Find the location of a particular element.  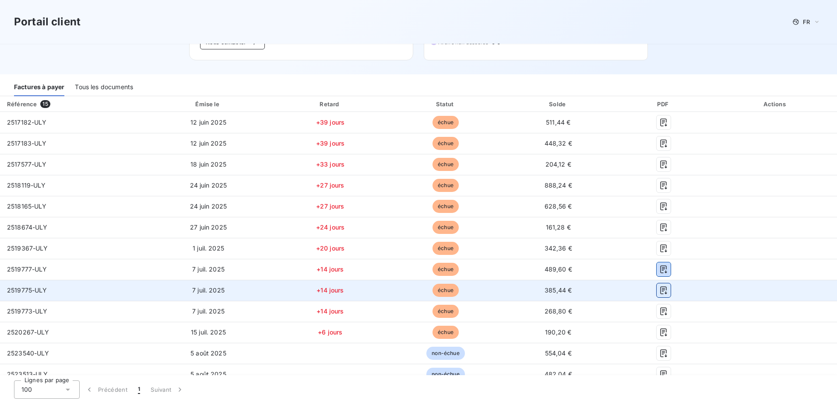

h3: Portail client is located at coordinates (47, 22).